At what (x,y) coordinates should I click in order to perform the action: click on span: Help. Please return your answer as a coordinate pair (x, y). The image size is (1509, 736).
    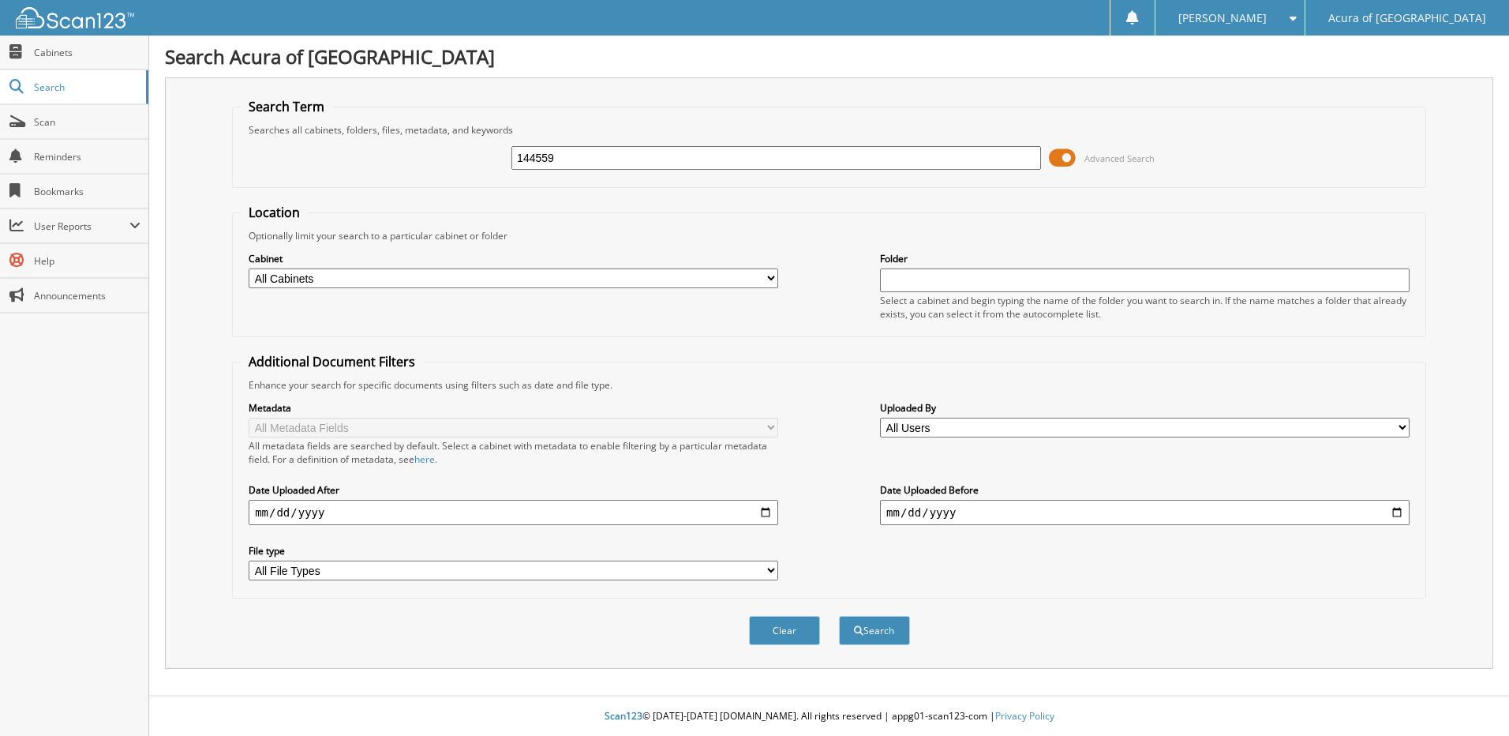
    Looking at the image, I should click on (87, 260).